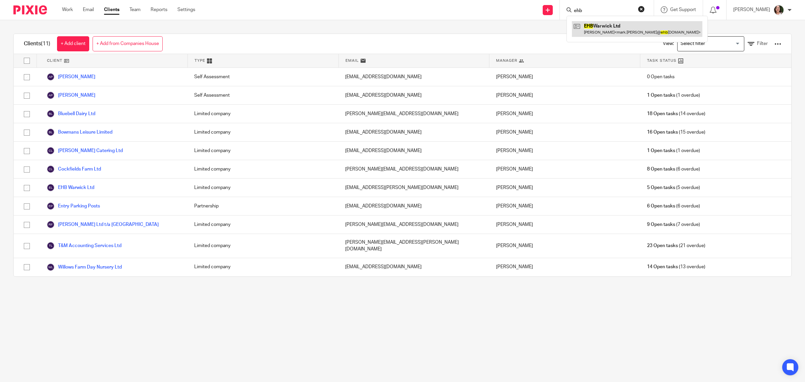 The image size is (805, 382). Describe the element at coordinates (661, 206) in the screenshot. I see `span: 6 Open tasks` at that location.